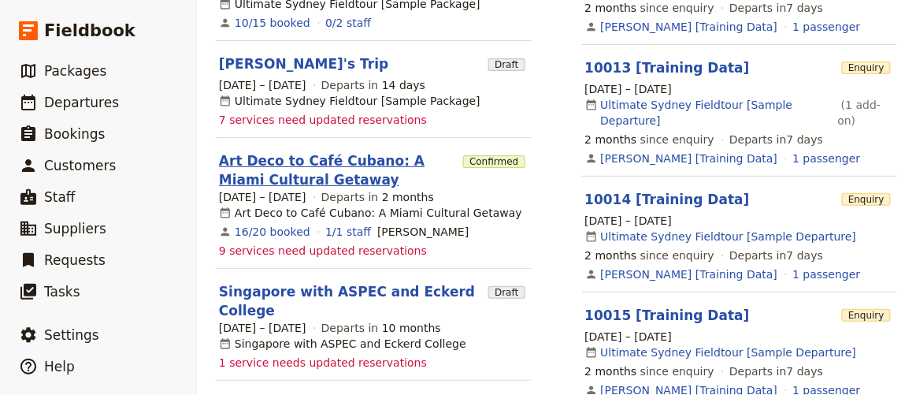  I want to click on span: Customers, so click(80, 165).